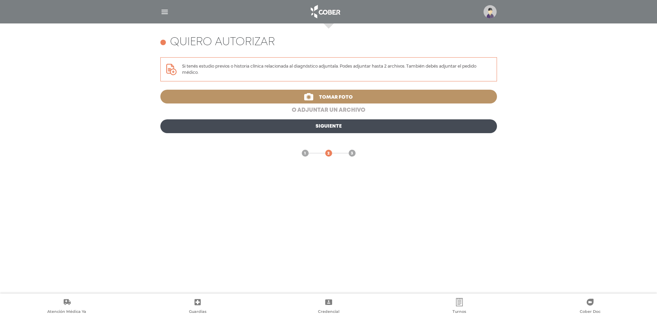 Image resolution: width=657 pixels, height=317 pixels. Describe the element at coordinates (328, 153) in the screenshot. I see `span: 2` at that location.